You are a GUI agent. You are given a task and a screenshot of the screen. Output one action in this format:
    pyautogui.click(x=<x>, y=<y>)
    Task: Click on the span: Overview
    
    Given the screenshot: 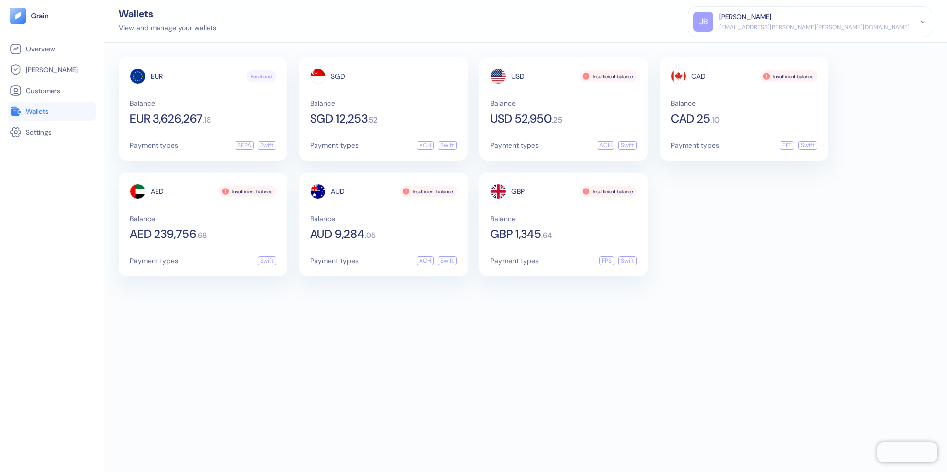 What is the action you would take?
    pyautogui.click(x=40, y=49)
    